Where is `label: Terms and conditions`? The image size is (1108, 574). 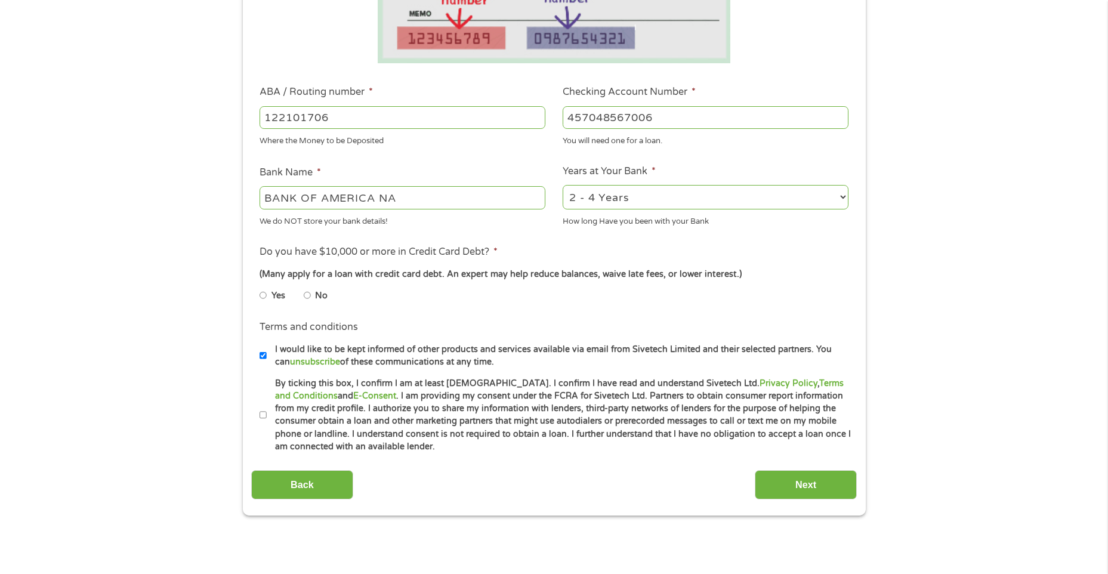
label: Terms and conditions is located at coordinates (308, 327).